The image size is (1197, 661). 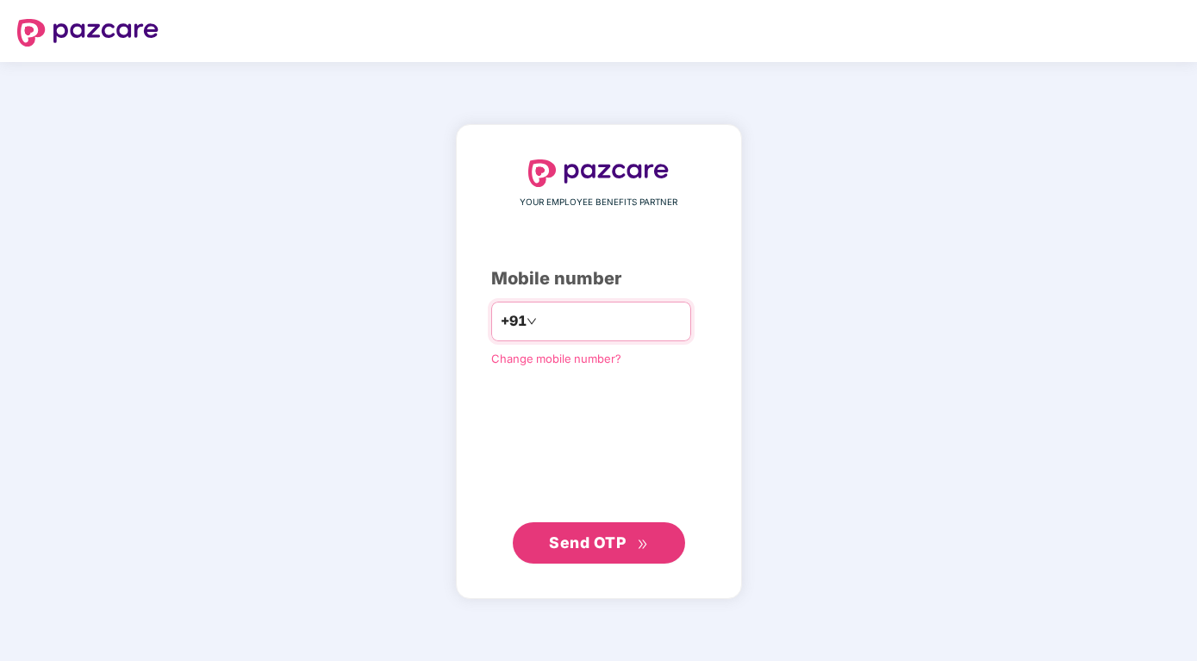 What do you see at coordinates (556, 359) in the screenshot?
I see `span: Change mobile number?` at bounding box center [556, 359].